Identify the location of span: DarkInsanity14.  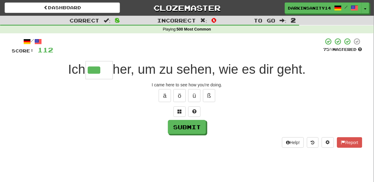
(310, 8).